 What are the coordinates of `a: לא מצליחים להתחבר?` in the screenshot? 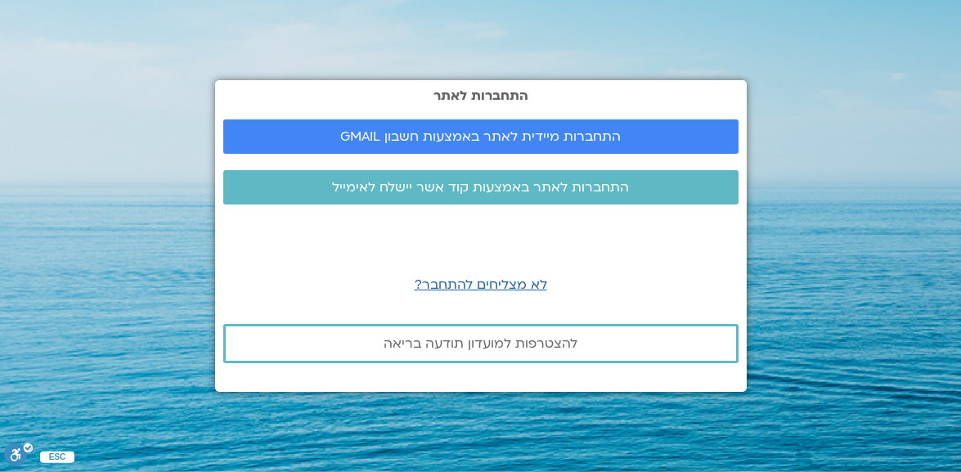 It's located at (481, 285).